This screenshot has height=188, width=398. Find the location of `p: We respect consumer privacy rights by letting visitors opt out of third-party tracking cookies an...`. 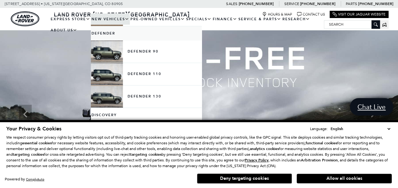

p: We respect consumer privacy rights by letting visitors opt out of third-party tracking cookies an... is located at coordinates (199, 152).